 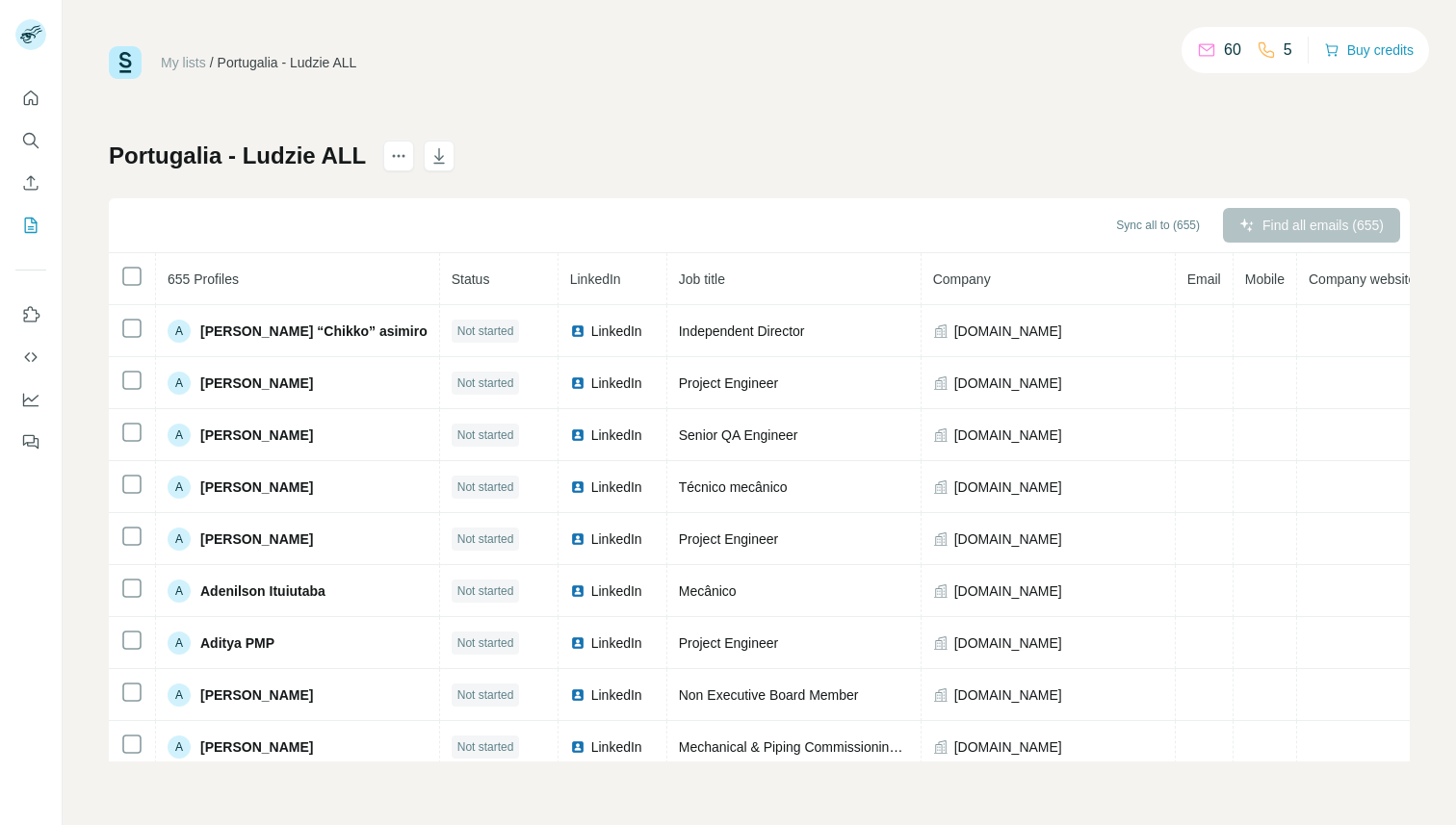 What do you see at coordinates (125, 63) in the screenshot?
I see `img: Surfe Logo` at bounding box center [125, 63].